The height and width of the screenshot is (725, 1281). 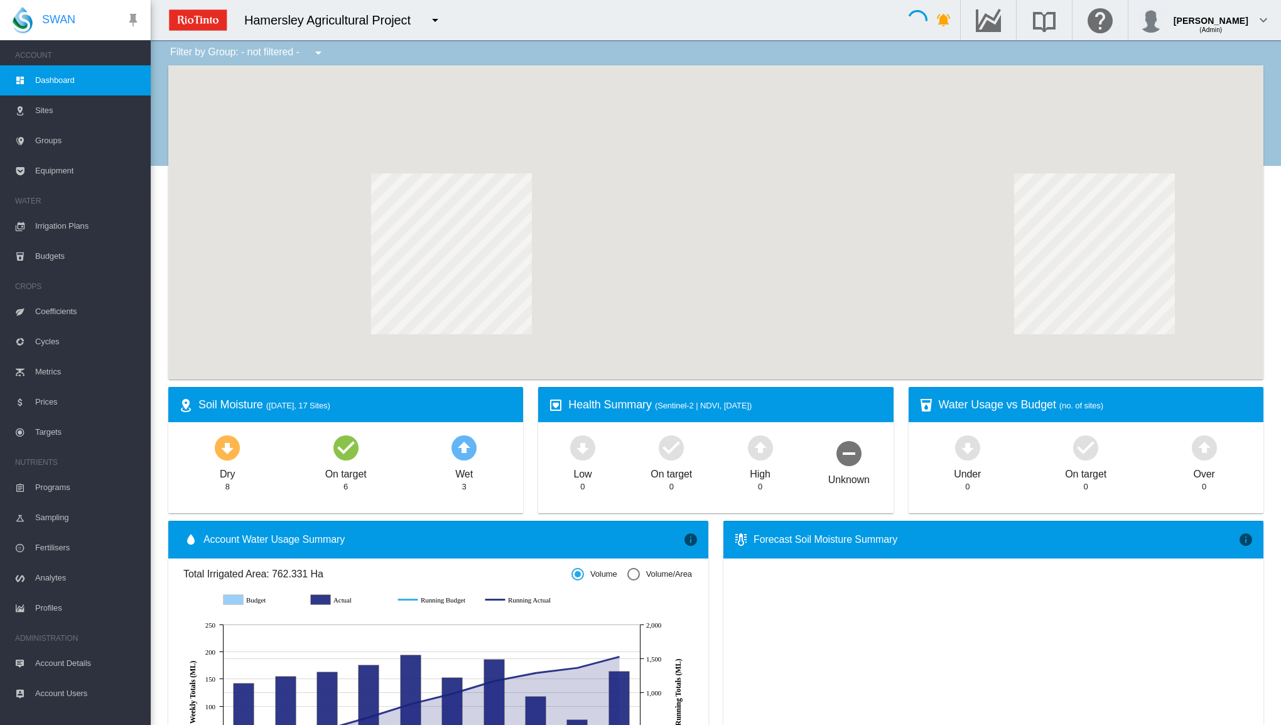 What do you see at coordinates (88, 578) in the screenshot?
I see `span: Analytes` at bounding box center [88, 578].